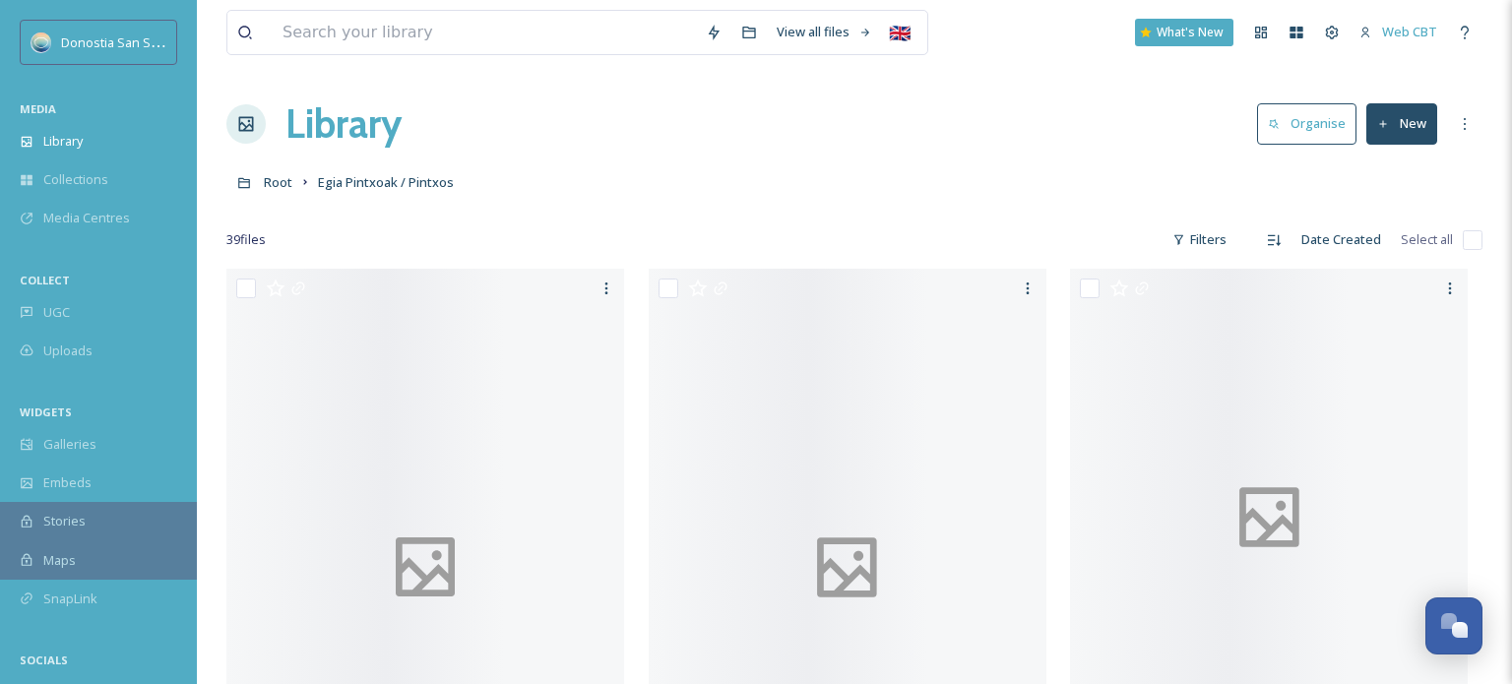 Image resolution: width=1512 pixels, height=684 pixels. What do you see at coordinates (41, 42) in the screenshot?
I see `img: images.jpeg` at bounding box center [41, 42].